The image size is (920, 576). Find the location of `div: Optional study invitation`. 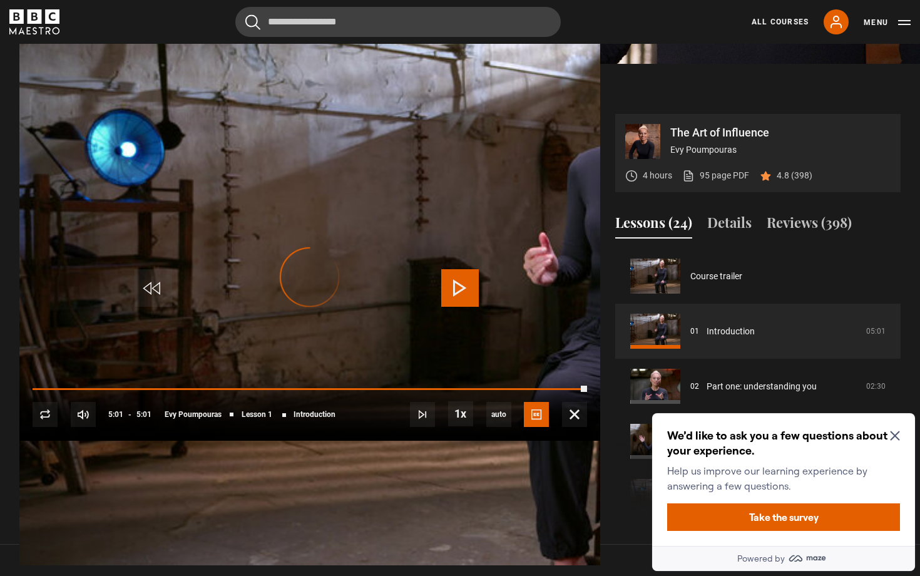

div: Optional study invitation is located at coordinates (136, 84).